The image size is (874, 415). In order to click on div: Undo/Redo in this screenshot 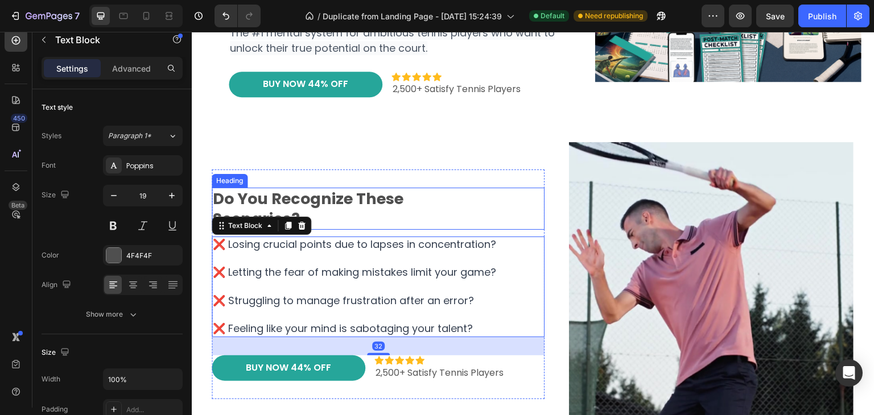, I will do `click(237, 16)`.